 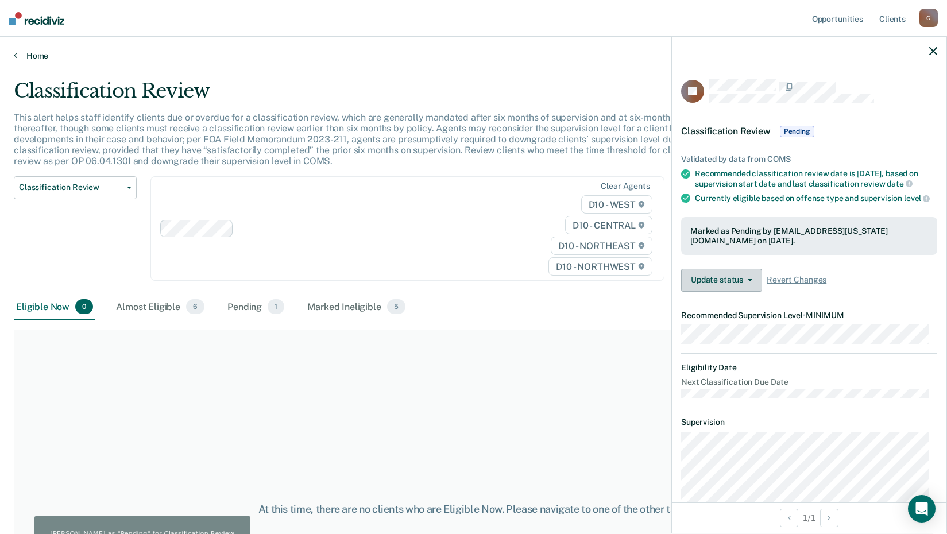 What do you see at coordinates (816, 198) in the screenshot?
I see `div: Currently eligible based on offense type and supervision` at bounding box center [816, 198].